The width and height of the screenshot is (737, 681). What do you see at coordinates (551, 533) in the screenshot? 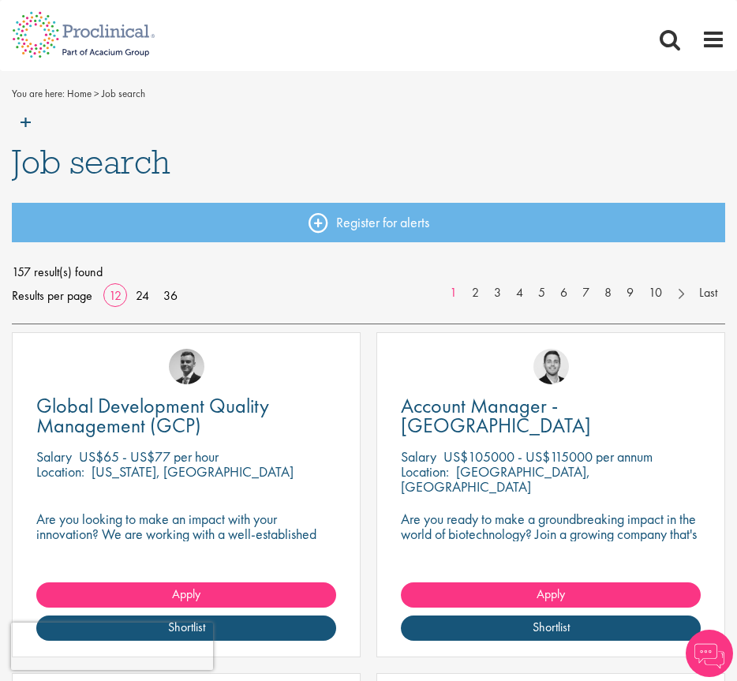
I see `p: Are you ready to make a groundbreaking impact in the world of biotechnology? Join a growing compa...` at bounding box center [551, 533].